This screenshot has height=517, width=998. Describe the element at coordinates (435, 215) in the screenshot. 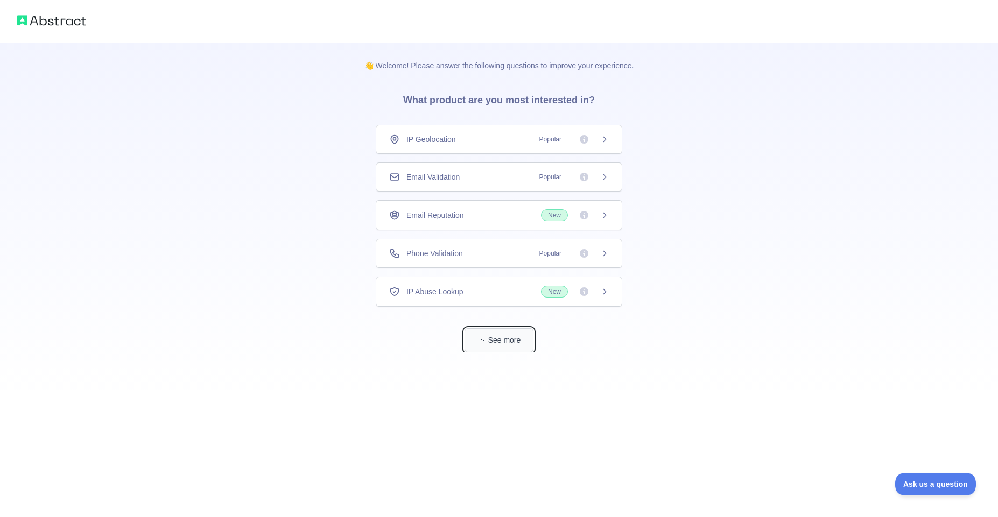

I see `span: Email Reputation` at that location.